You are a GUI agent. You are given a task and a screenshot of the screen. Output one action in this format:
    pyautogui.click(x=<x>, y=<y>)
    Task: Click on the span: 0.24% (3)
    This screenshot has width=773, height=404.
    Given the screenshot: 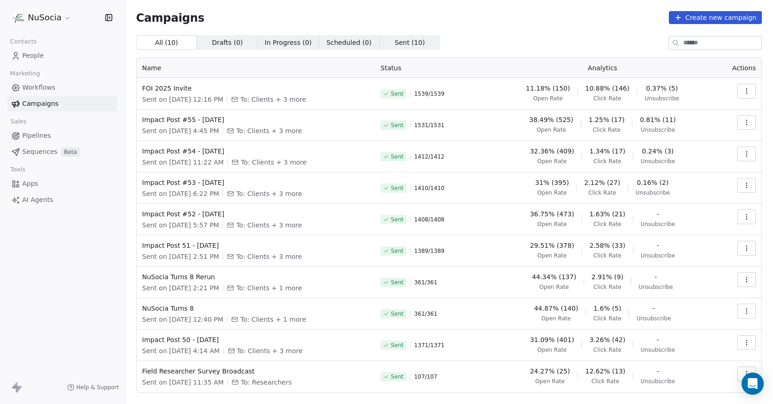 What is the action you would take?
    pyautogui.click(x=658, y=151)
    